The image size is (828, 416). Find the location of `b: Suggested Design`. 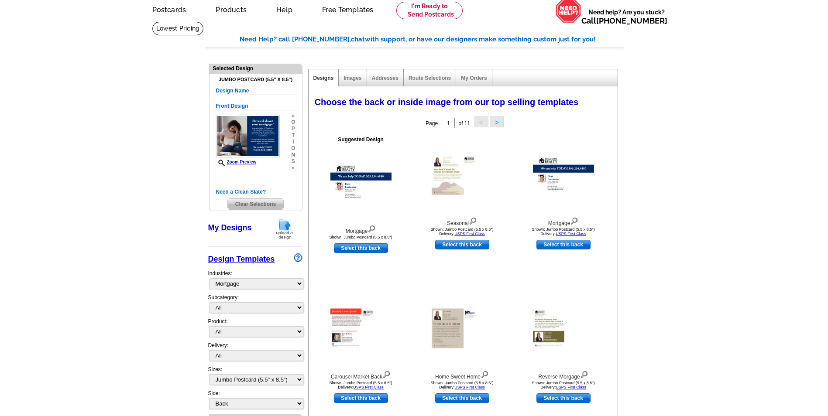

b: Suggested Design is located at coordinates (360, 140).